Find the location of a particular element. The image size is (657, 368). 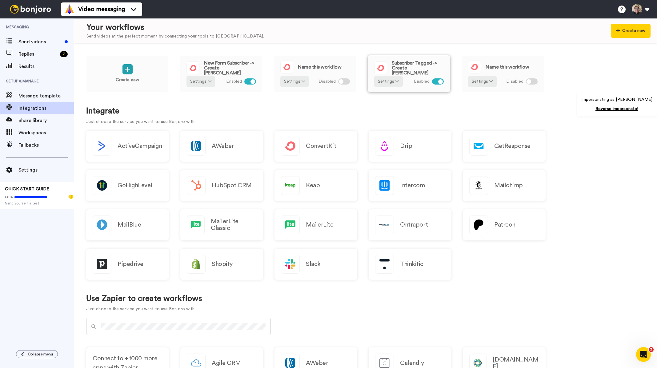

div: Your workflows is located at coordinates (175, 27).